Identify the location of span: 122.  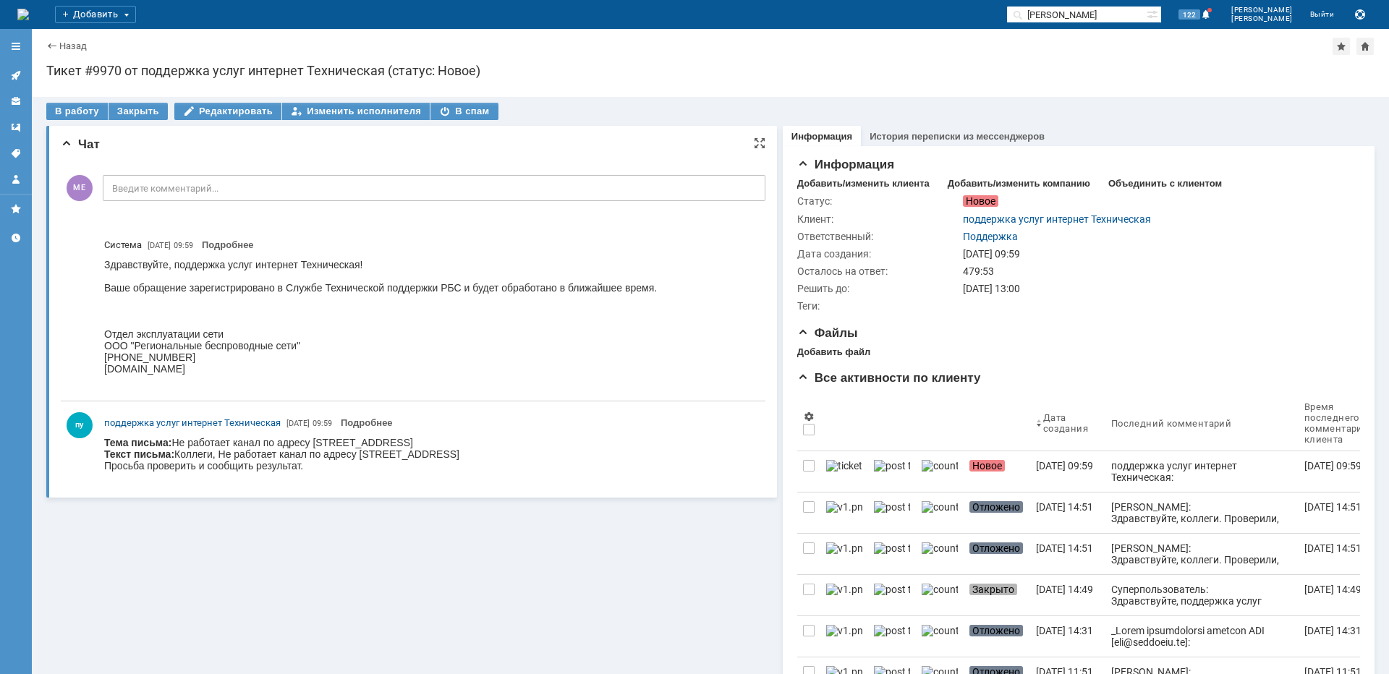
(1190, 14).